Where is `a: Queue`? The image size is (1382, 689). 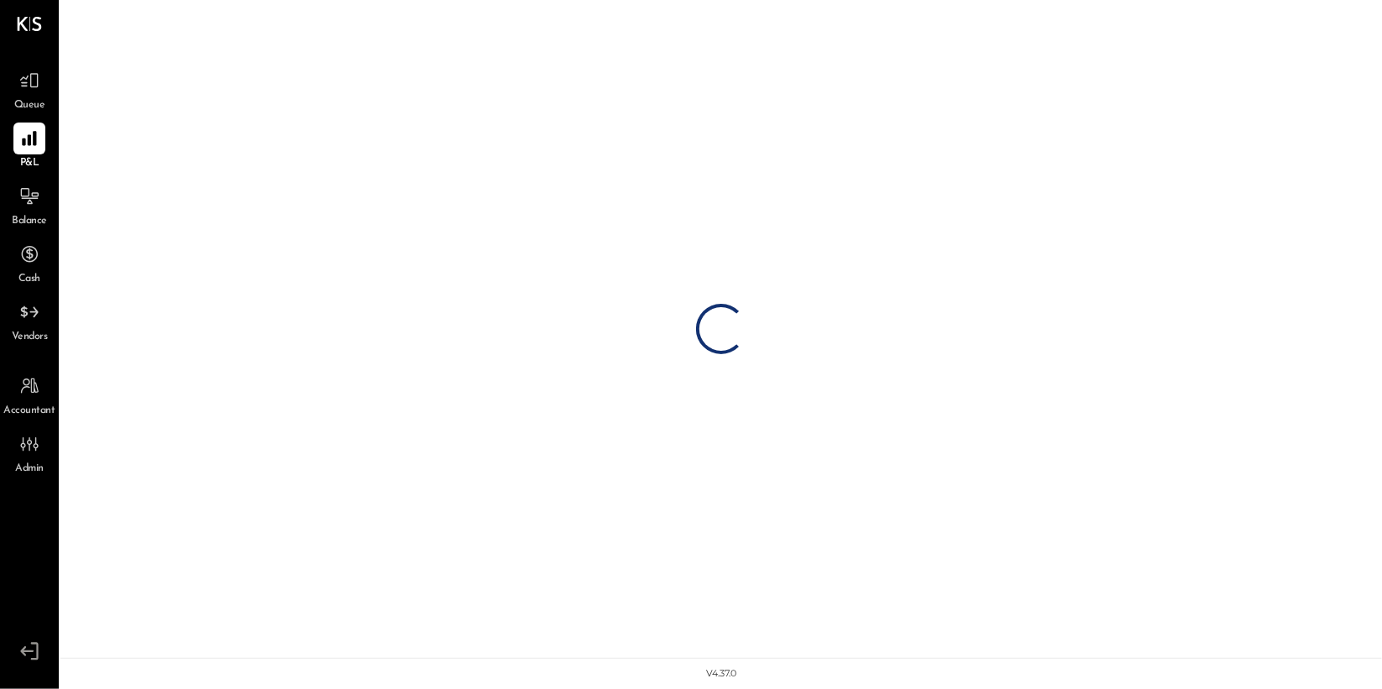
a: Queue is located at coordinates (29, 89).